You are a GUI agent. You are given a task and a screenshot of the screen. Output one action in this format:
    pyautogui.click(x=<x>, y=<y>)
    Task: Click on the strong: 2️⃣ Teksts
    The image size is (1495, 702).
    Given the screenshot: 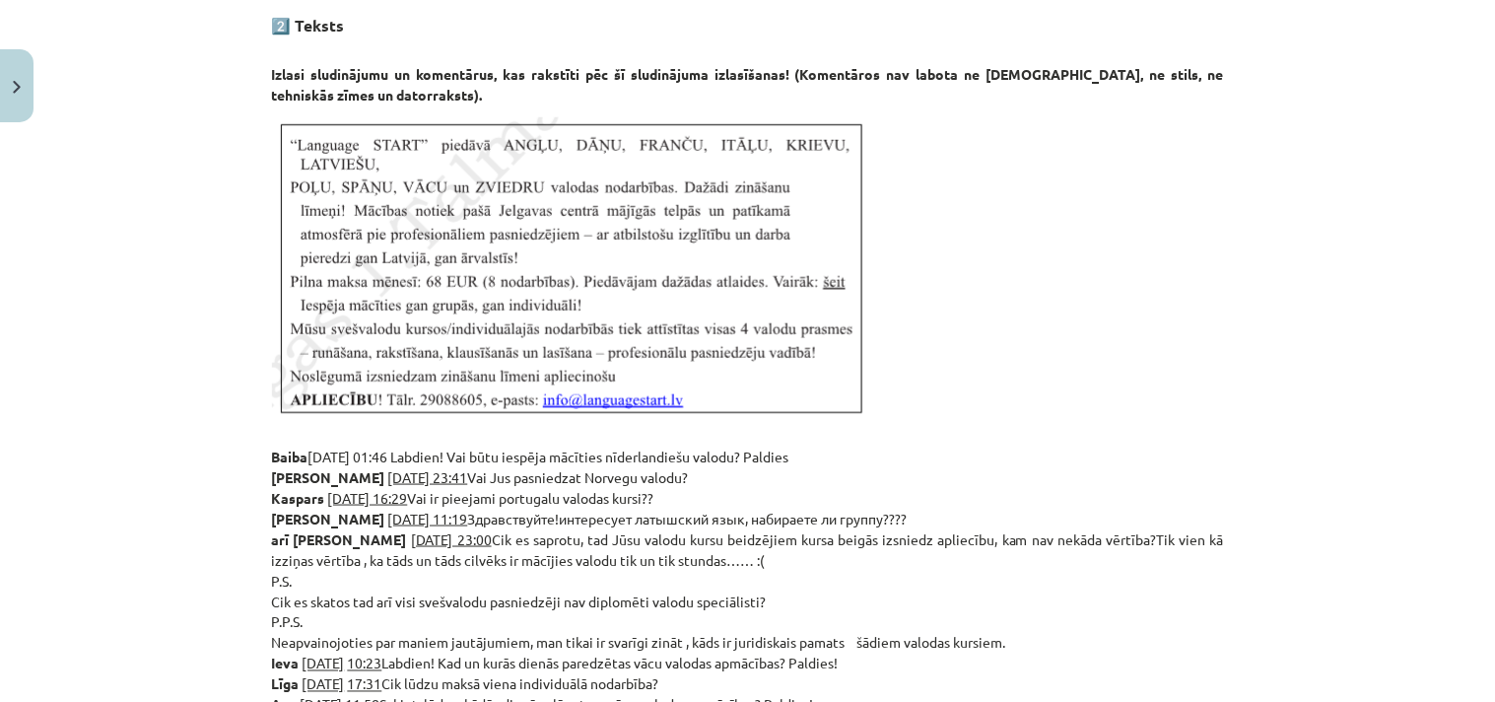 What is the action you would take?
    pyautogui.click(x=308, y=25)
    